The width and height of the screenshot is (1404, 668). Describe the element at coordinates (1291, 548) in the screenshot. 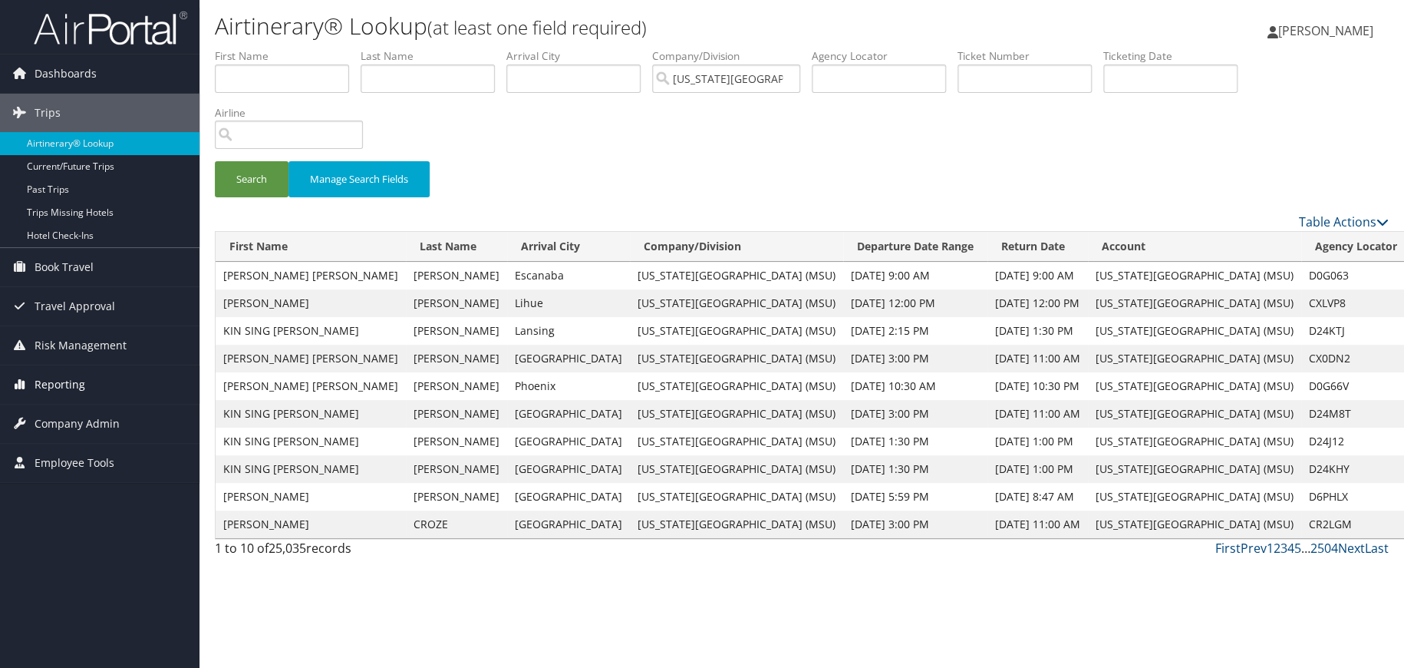

I see `a: 4` at that location.